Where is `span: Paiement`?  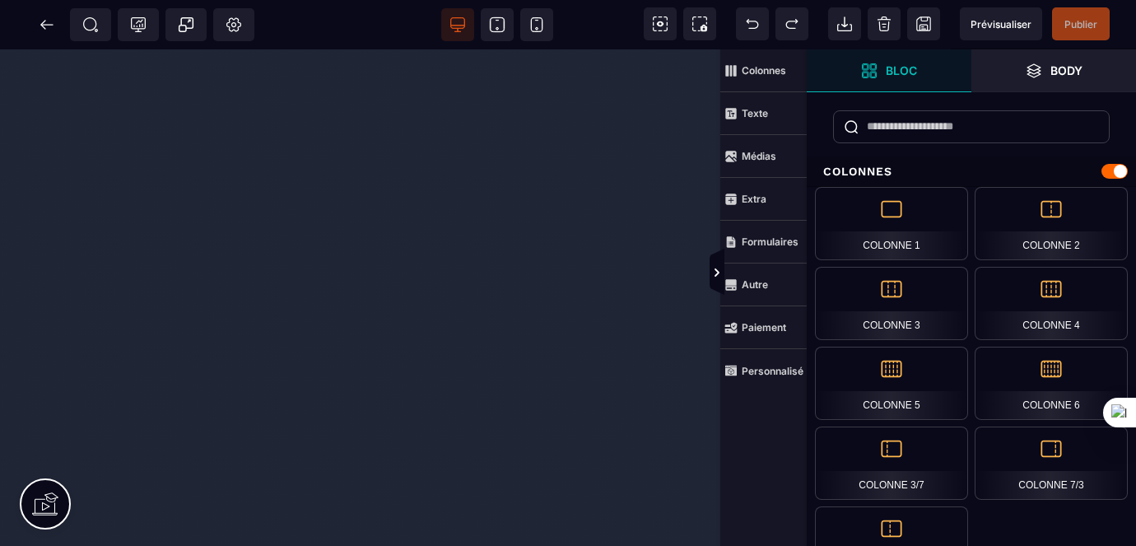
span: Paiement is located at coordinates (763, 328).